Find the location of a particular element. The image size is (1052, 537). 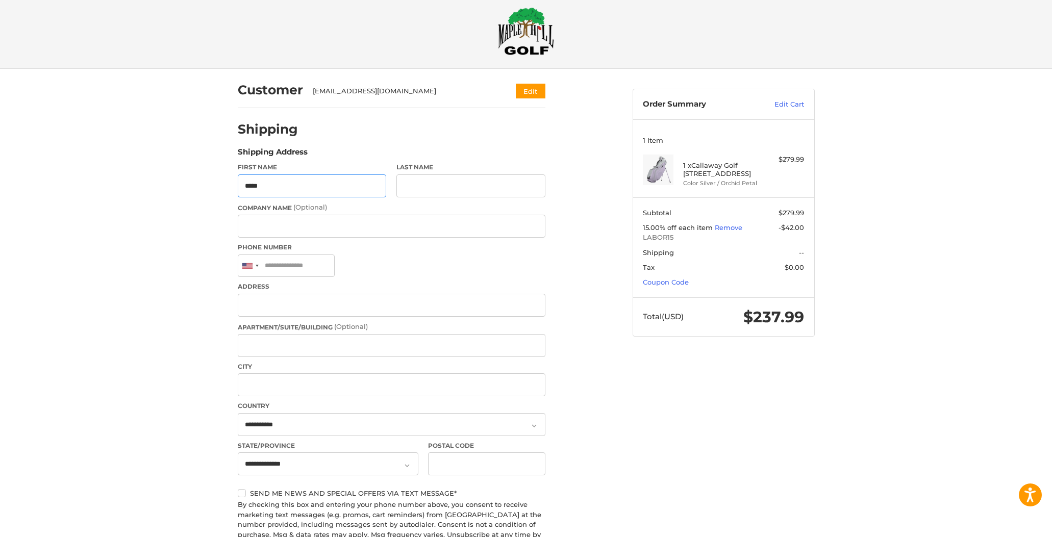

label: City is located at coordinates (391, 367).